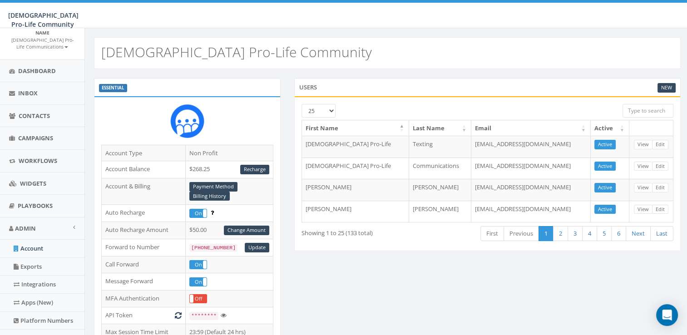 The width and height of the screenshot is (687, 335). I want to click on td: Call Forward, so click(143, 265).